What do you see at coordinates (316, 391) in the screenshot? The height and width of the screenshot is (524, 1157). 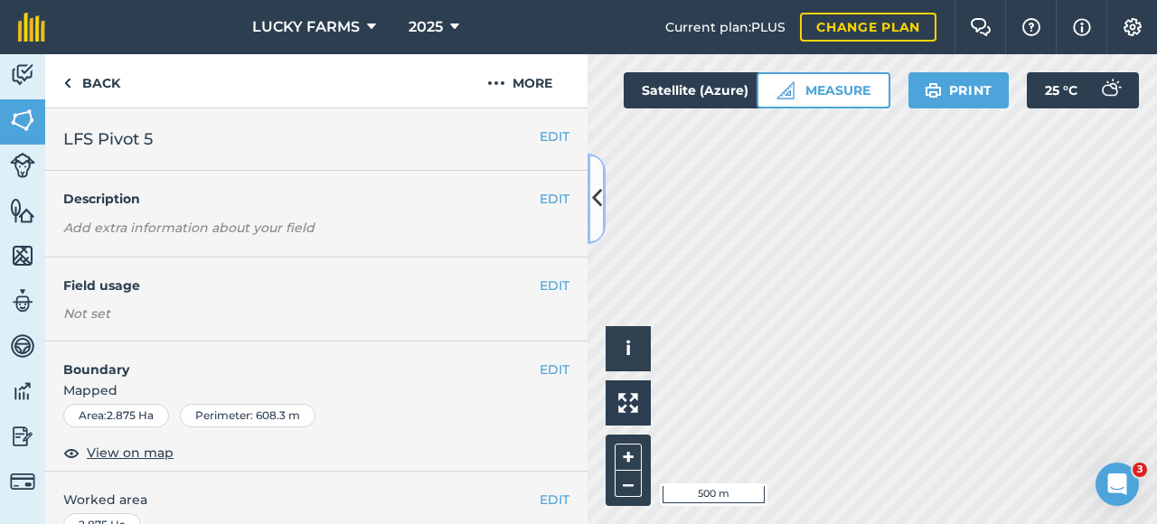 I see `span: Mapped` at bounding box center [316, 391].